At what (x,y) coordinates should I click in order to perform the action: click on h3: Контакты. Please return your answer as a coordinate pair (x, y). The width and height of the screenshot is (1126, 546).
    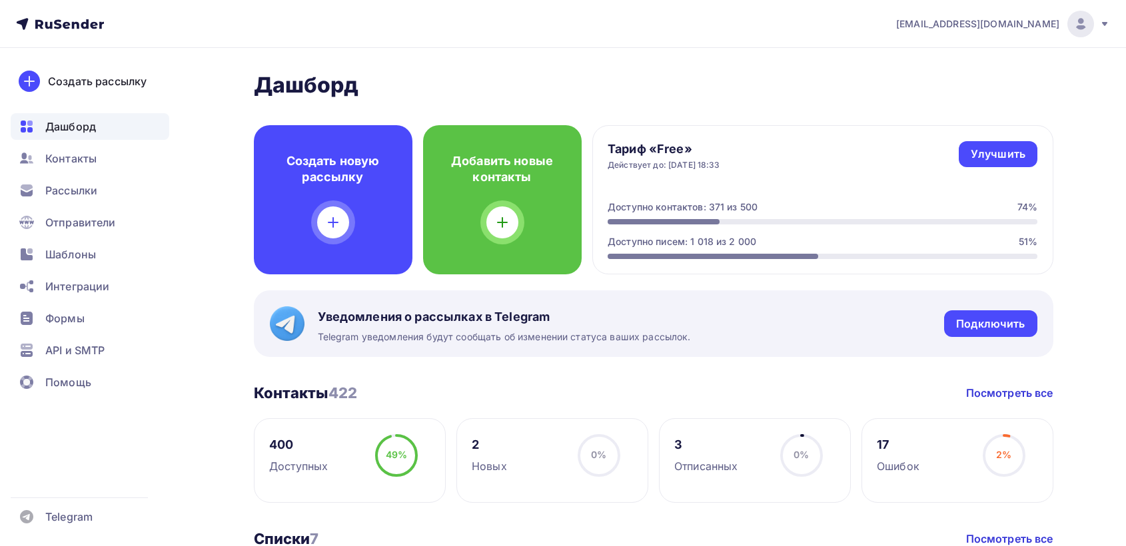
    Looking at the image, I should click on (306, 393).